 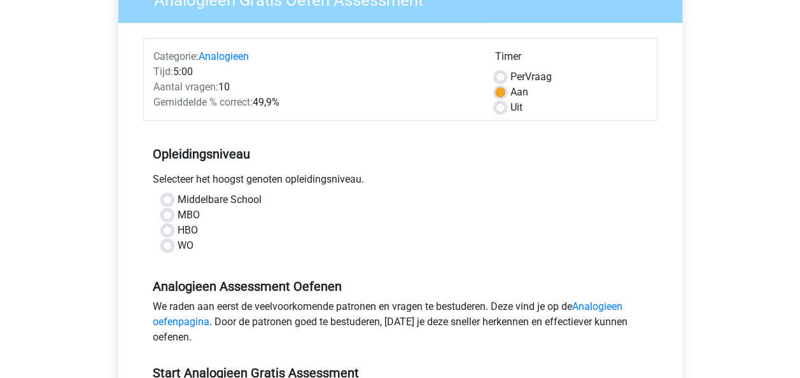 I want to click on span: Gemiddelde % correct:, so click(x=203, y=102).